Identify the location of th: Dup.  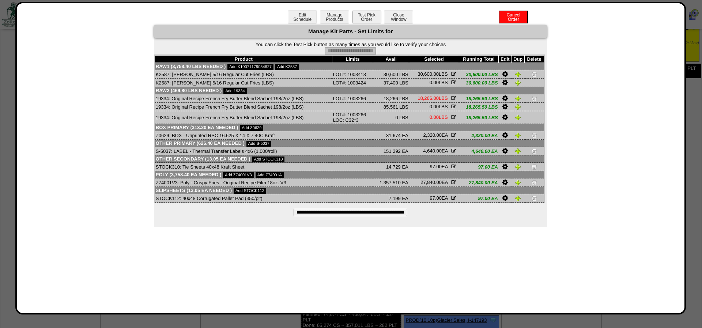
(518, 59).